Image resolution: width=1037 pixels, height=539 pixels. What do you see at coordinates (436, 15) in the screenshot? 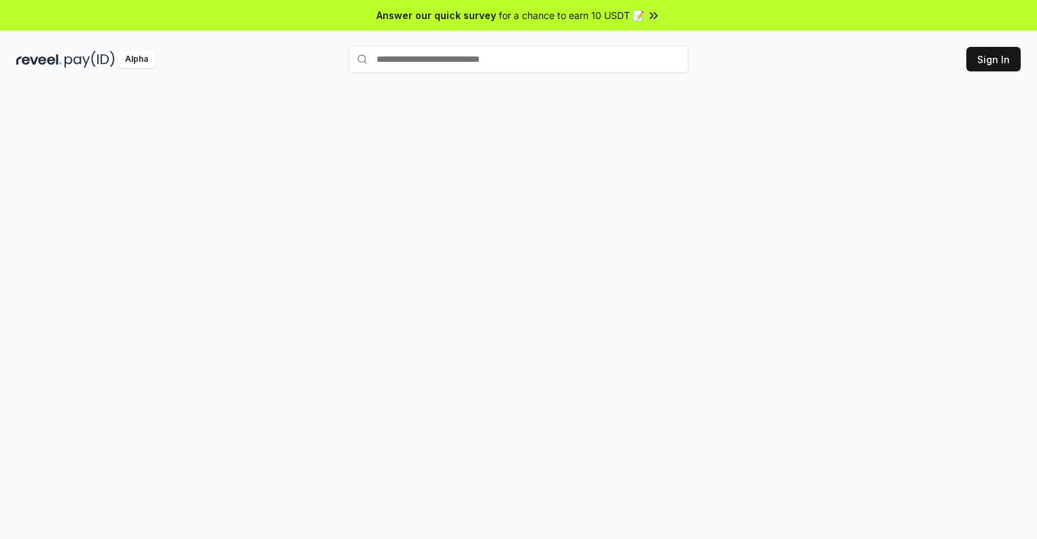
I see `span: Answer our quick survey` at bounding box center [436, 15].